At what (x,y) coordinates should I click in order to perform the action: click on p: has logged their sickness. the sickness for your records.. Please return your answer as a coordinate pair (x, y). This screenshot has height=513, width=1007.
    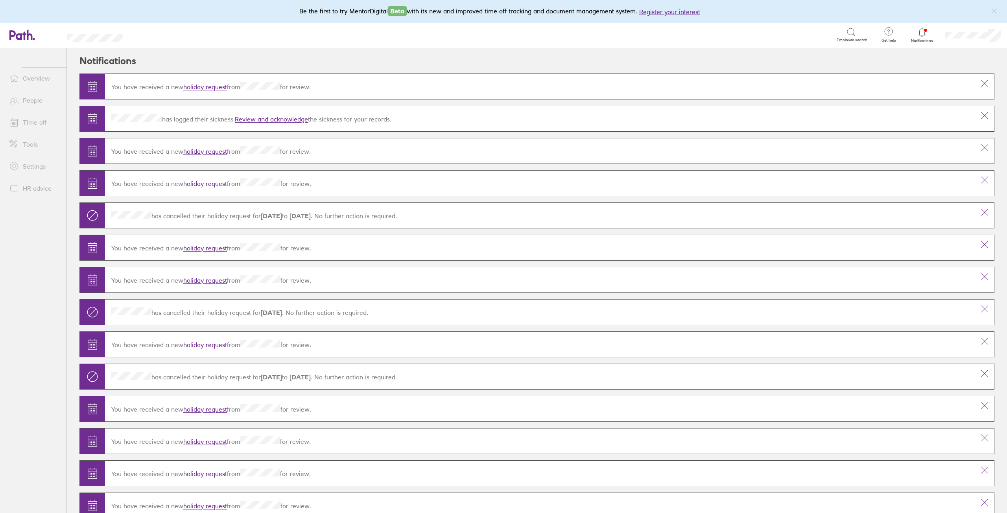
    Looking at the image, I should click on (540, 118).